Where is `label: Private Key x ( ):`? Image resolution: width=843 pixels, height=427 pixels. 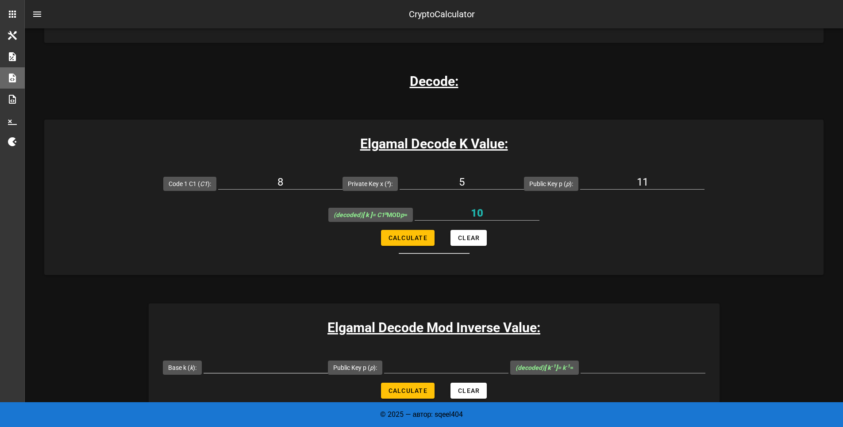 label: Private Key x ( ): is located at coordinates (370, 184).